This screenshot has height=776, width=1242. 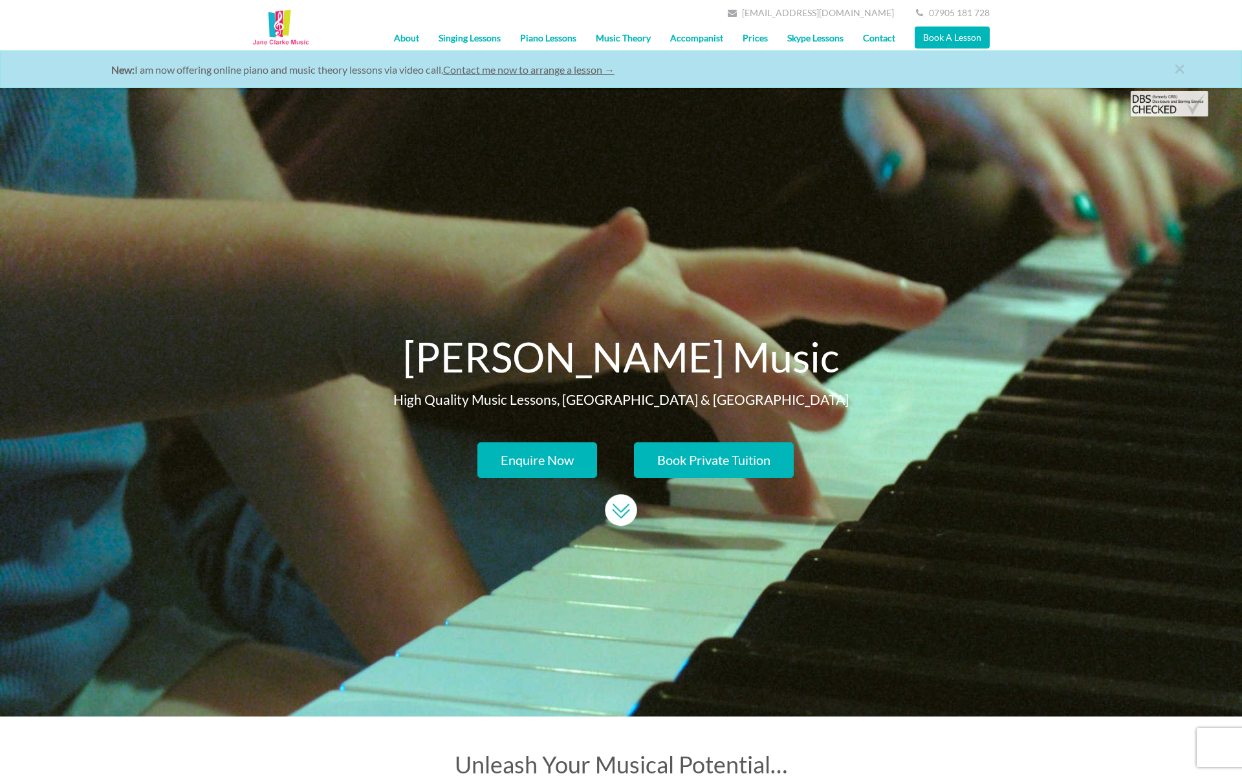 What do you see at coordinates (952, 38) in the screenshot?
I see `a: Book A Lesson` at bounding box center [952, 38].